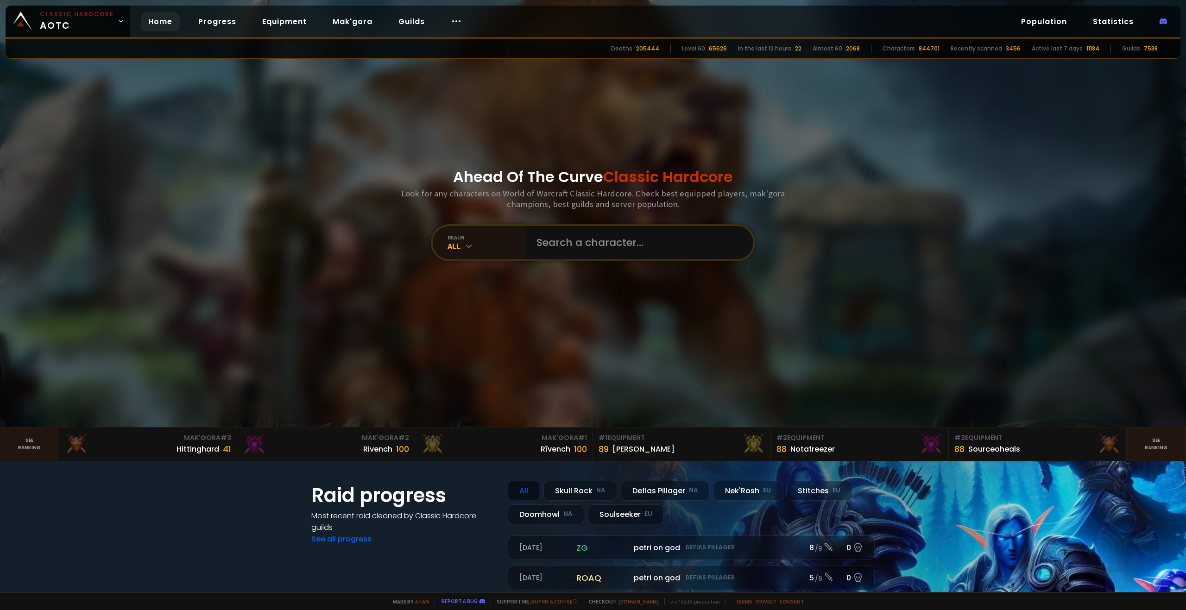 Image resolution: width=1186 pixels, height=610 pixels. What do you see at coordinates (460, 601) in the screenshot?
I see `a: Report a bug` at bounding box center [460, 601].